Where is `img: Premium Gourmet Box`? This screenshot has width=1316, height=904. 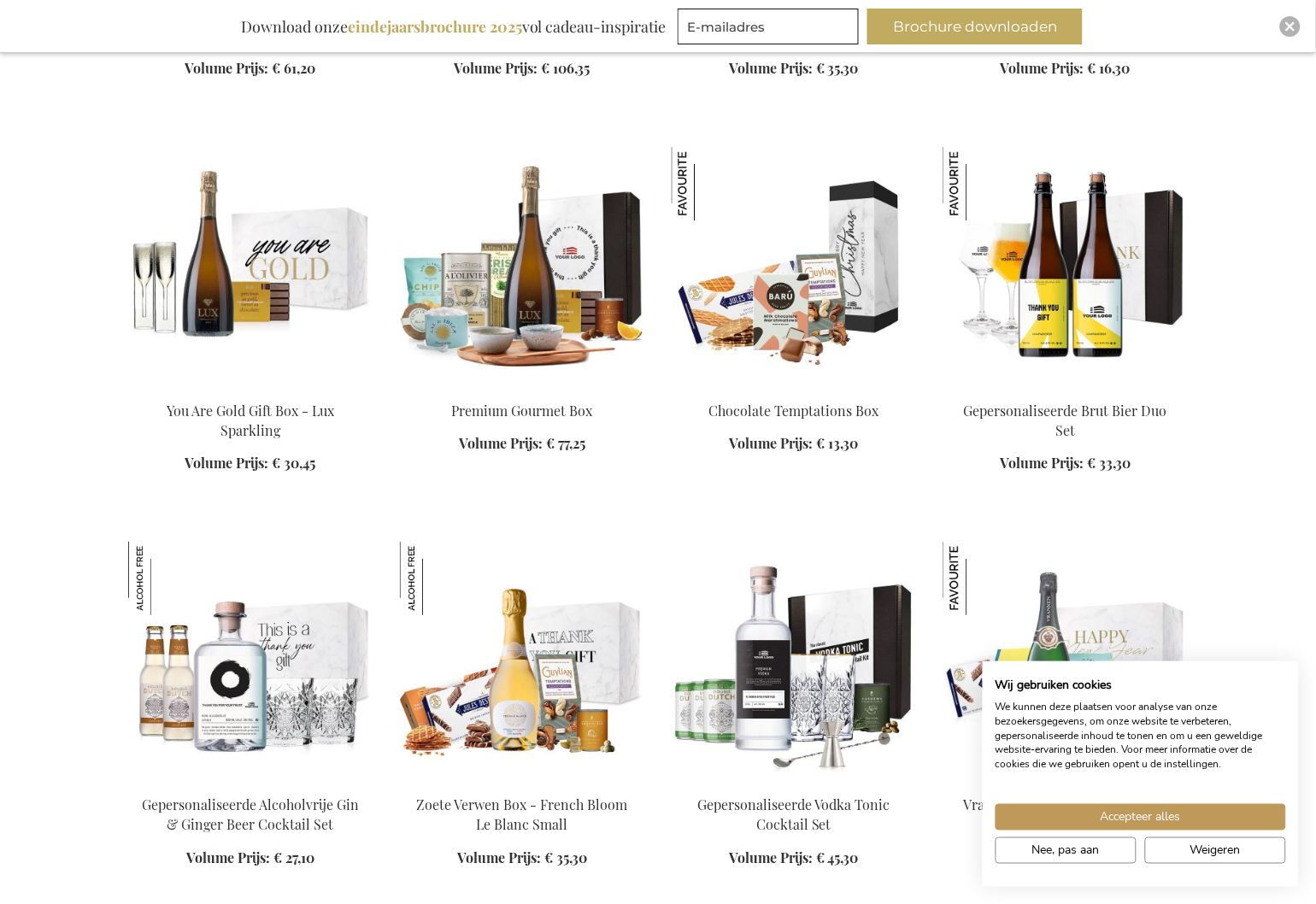
img: Premium Gourmet Box is located at coordinates (522, 267).